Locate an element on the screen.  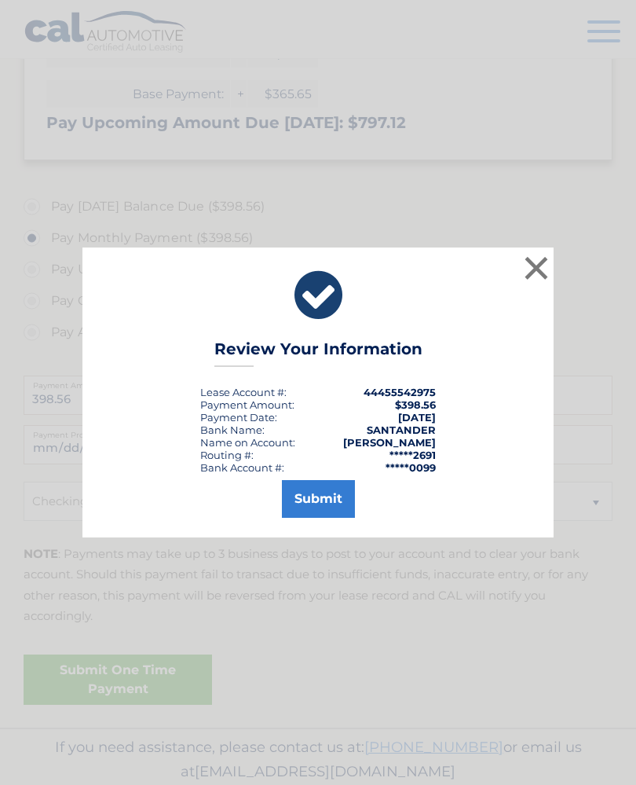
div: Bank Account #: is located at coordinates (242, 467).